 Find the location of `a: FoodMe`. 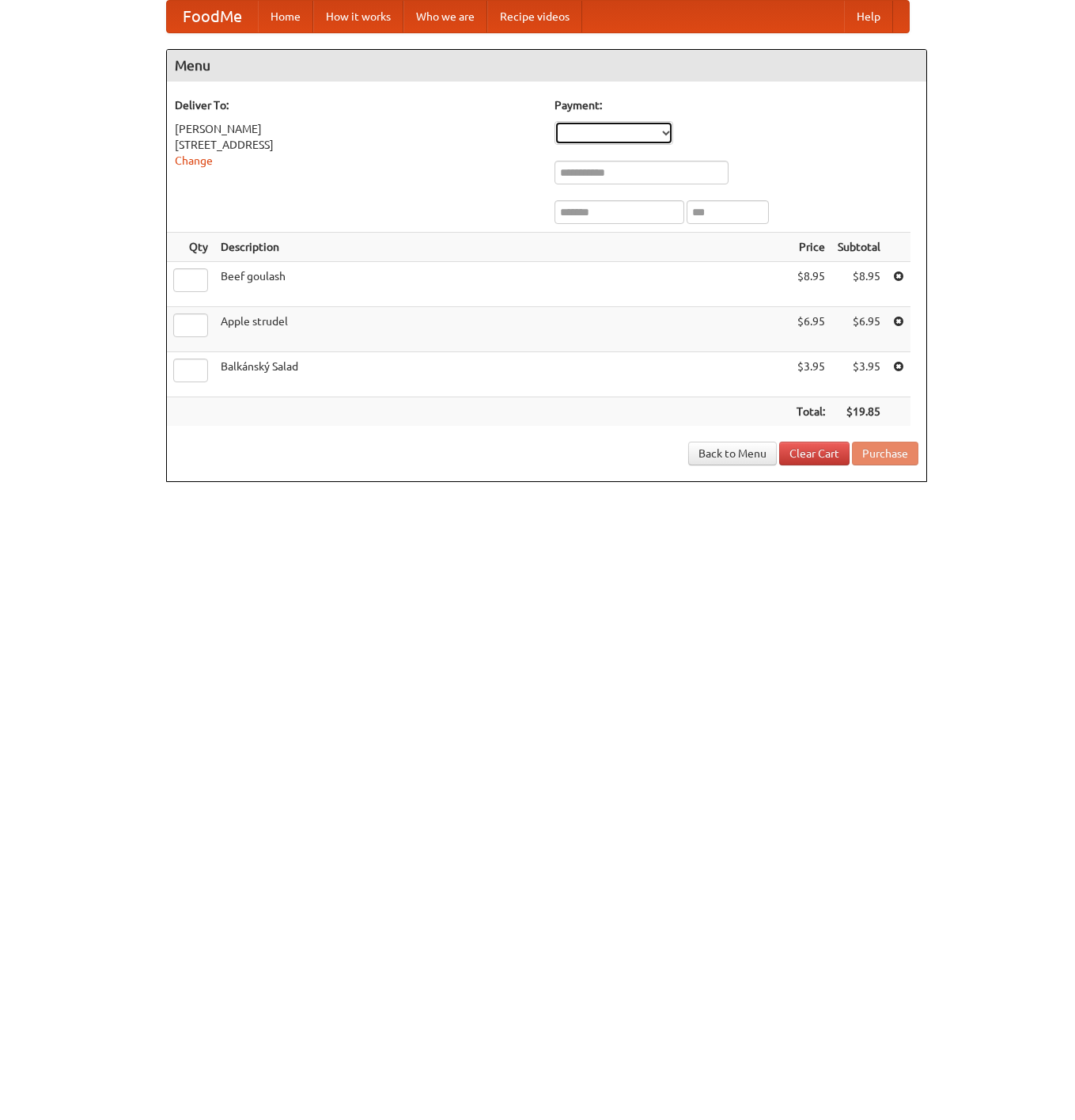

a: FoodMe is located at coordinates (212, 16).